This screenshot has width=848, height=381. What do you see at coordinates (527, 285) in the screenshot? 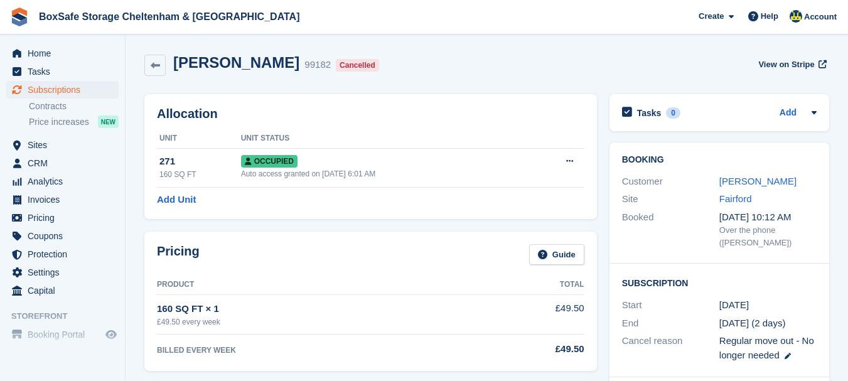
I see `th: Total` at bounding box center [527, 285].